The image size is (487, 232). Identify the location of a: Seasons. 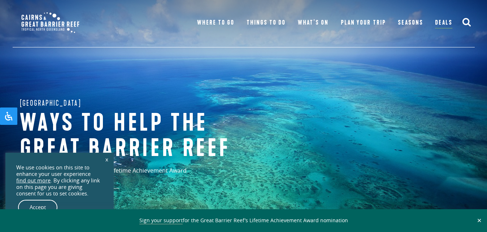
(410, 23).